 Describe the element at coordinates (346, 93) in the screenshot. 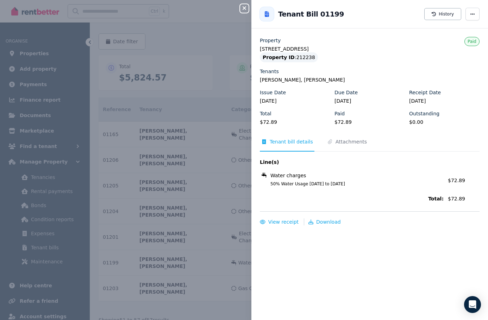

I see `label: Due Date` at that location.